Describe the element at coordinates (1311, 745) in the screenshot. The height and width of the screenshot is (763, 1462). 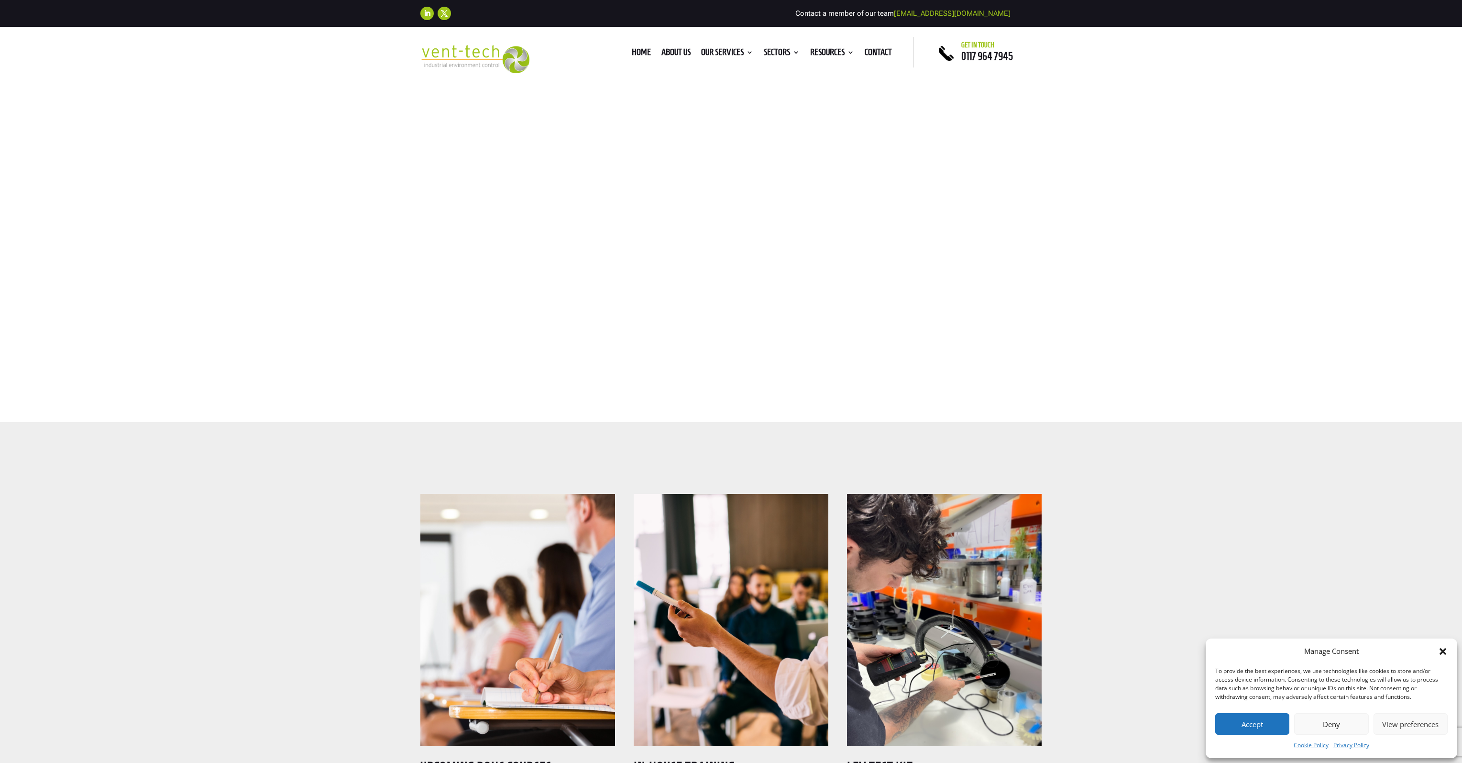
I see `a: Cookie Policy` at that location.